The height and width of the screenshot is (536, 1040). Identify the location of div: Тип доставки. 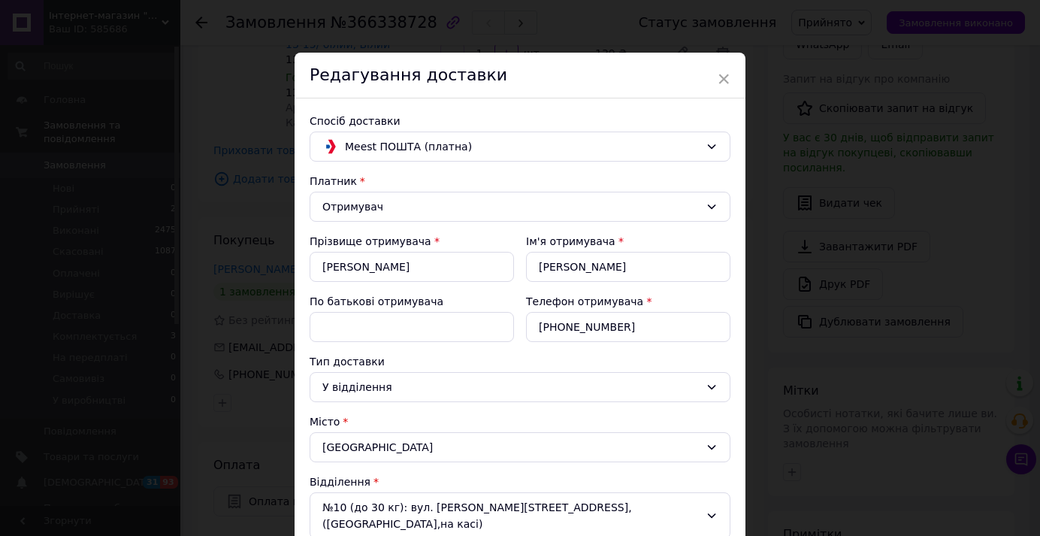
(520, 361).